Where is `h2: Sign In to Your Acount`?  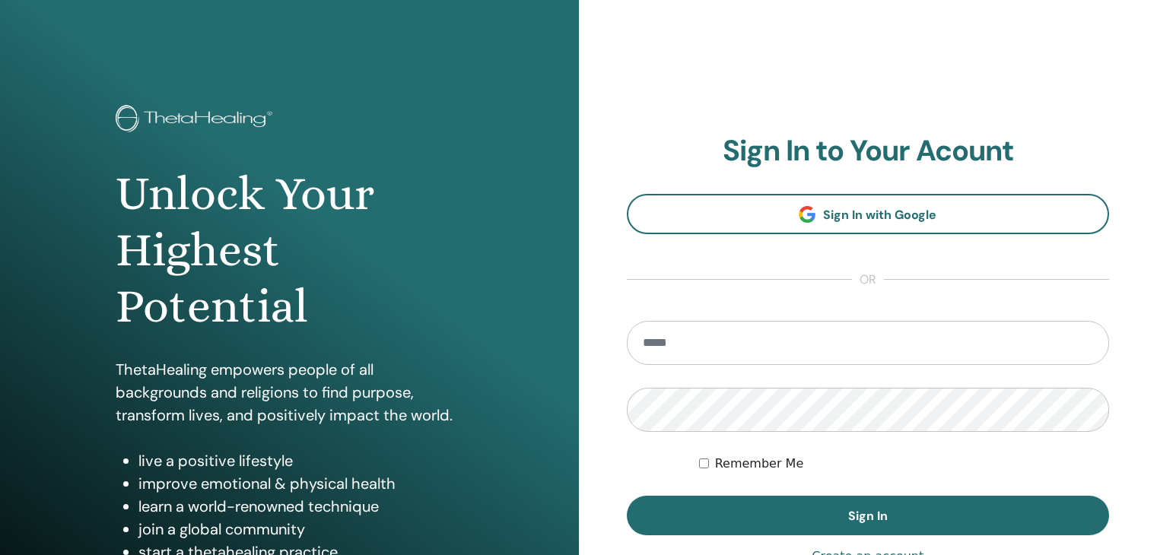 h2: Sign In to Your Acount is located at coordinates (868, 151).